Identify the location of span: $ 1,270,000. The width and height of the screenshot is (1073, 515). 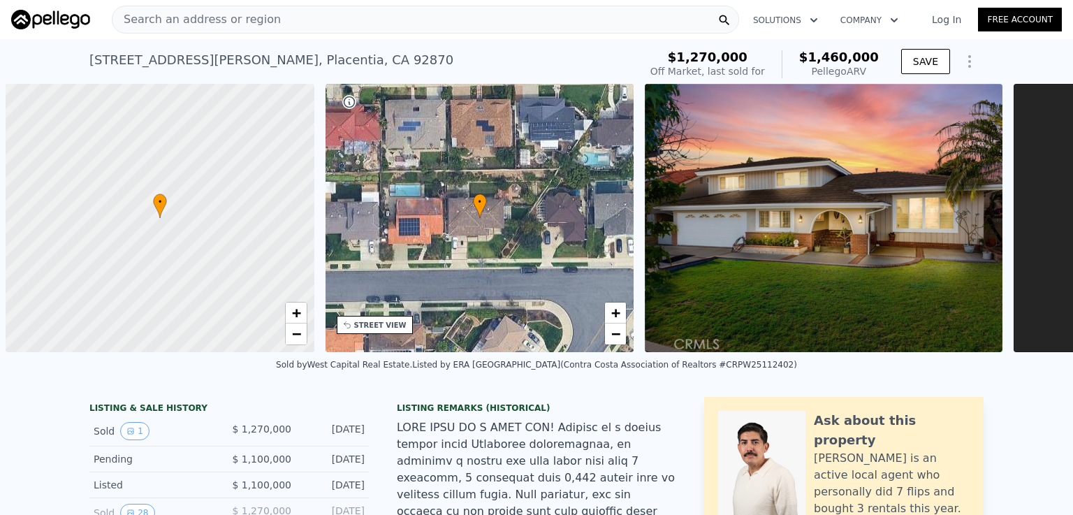
(261, 429).